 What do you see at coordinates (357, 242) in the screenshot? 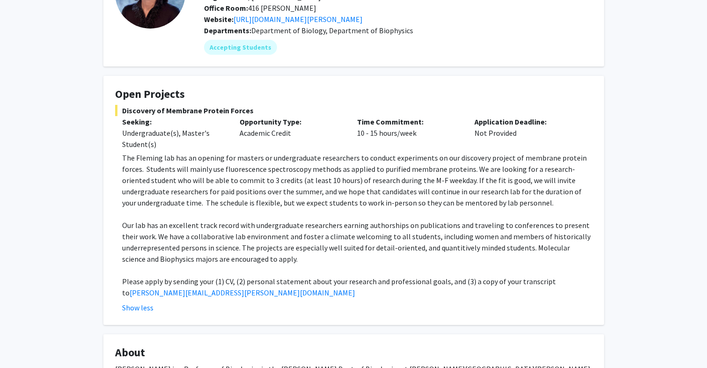
I see `p: Our lab has an excellent track record with undergraduate researchers earning authorships on publi...` at bounding box center [357, 242].